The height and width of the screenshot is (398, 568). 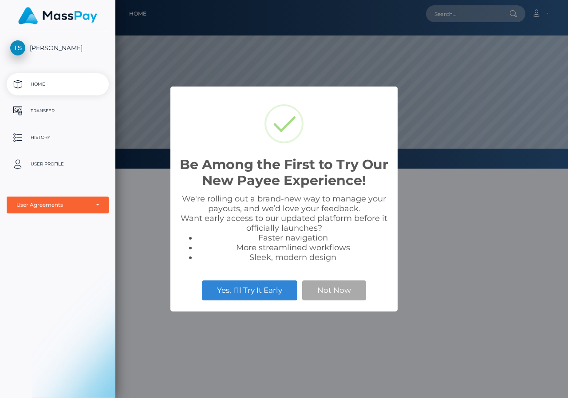 What do you see at coordinates (284, 228) in the screenshot?
I see `div: We're rolling out a brand-new way to manage your payouts, and we’d love your feedback. Want early...` at bounding box center [284, 228].